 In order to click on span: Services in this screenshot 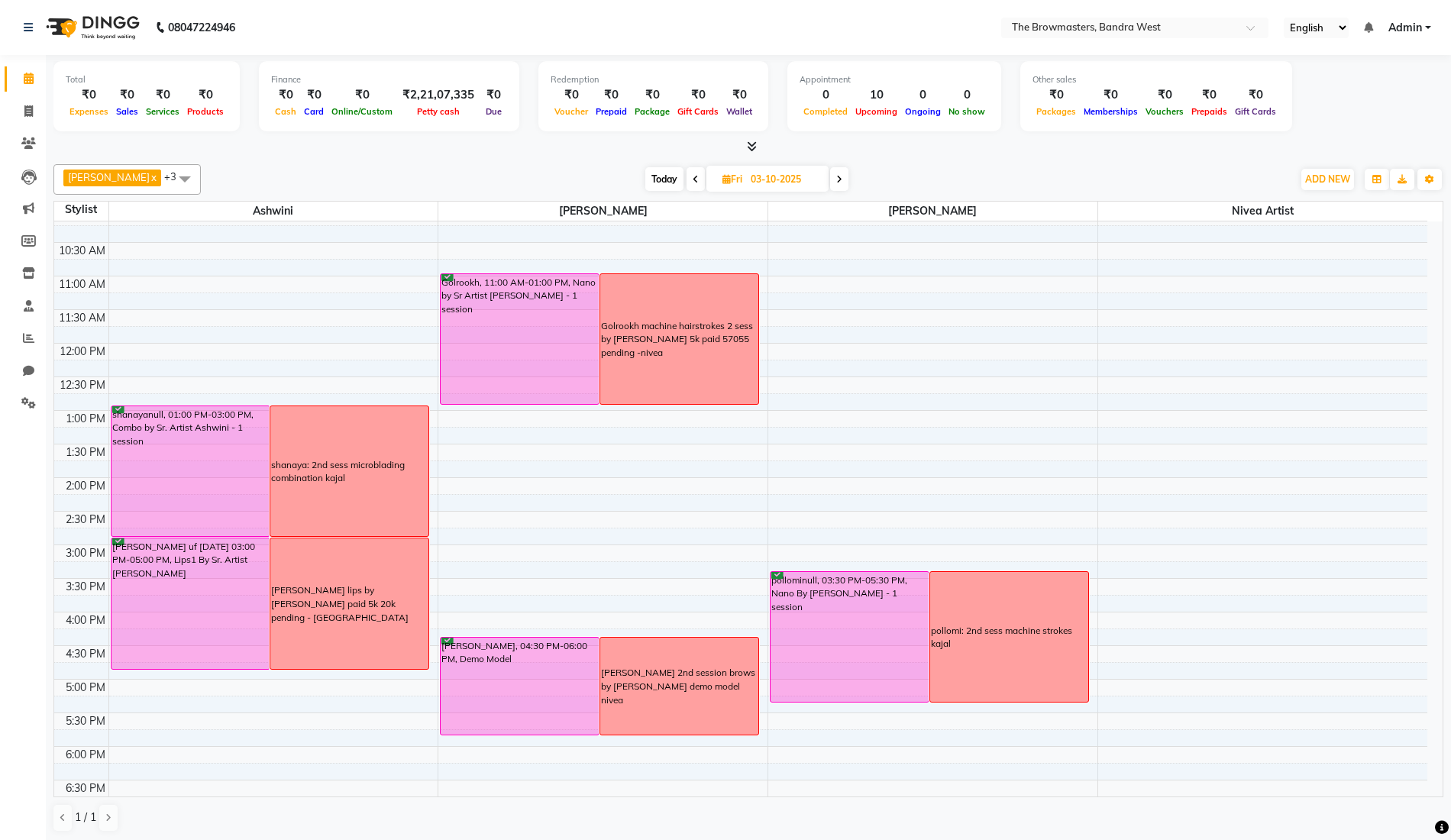, I will do `click(162, 111)`.